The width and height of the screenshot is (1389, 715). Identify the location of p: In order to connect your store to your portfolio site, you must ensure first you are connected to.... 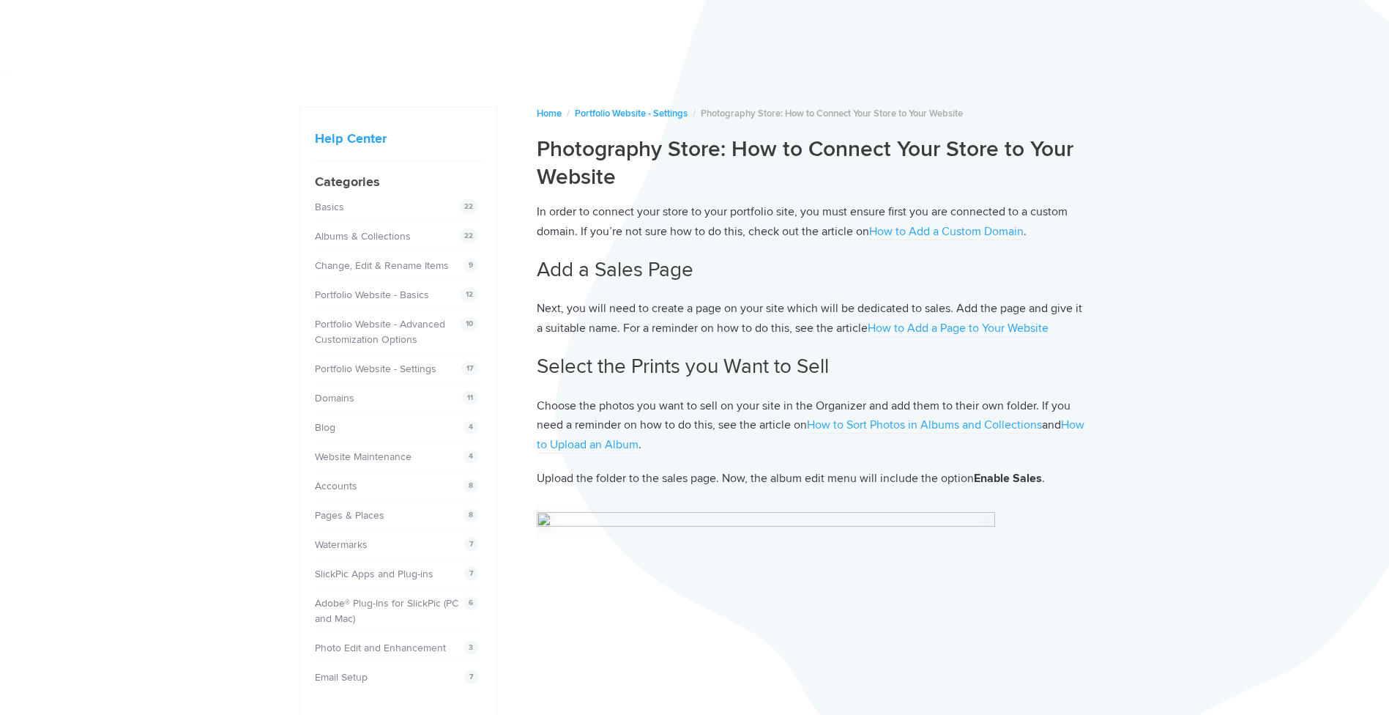
(814, 221).